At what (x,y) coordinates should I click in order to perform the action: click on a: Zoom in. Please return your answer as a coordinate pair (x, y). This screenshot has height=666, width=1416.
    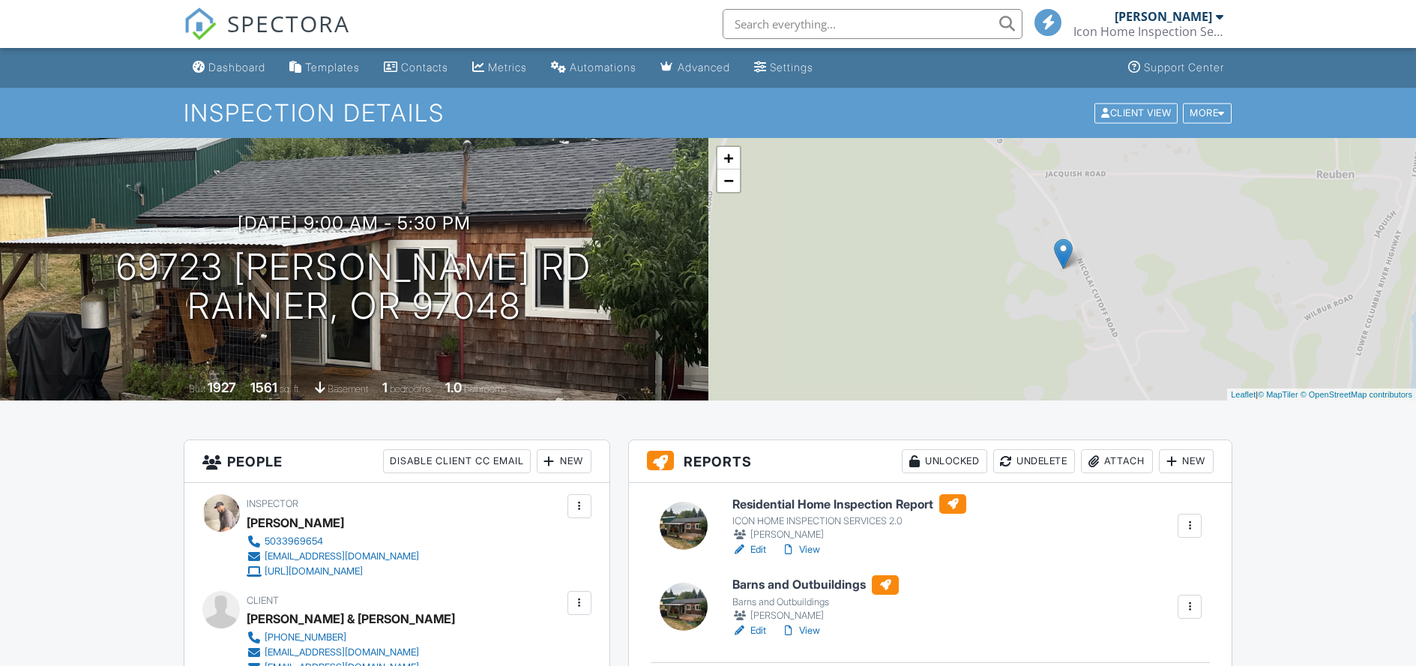
    Looking at the image, I should click on (729, 158).